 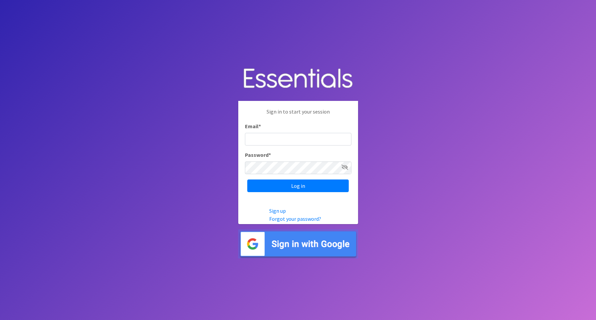 I want to click on p: Sign in to start your session, so click(x=298, y=115).